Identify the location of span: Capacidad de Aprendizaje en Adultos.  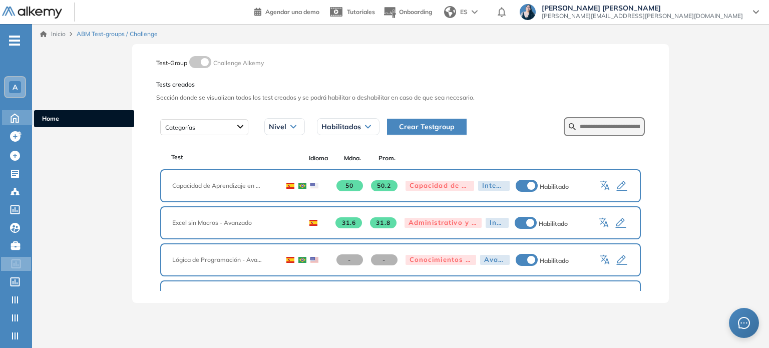
(222, 186).